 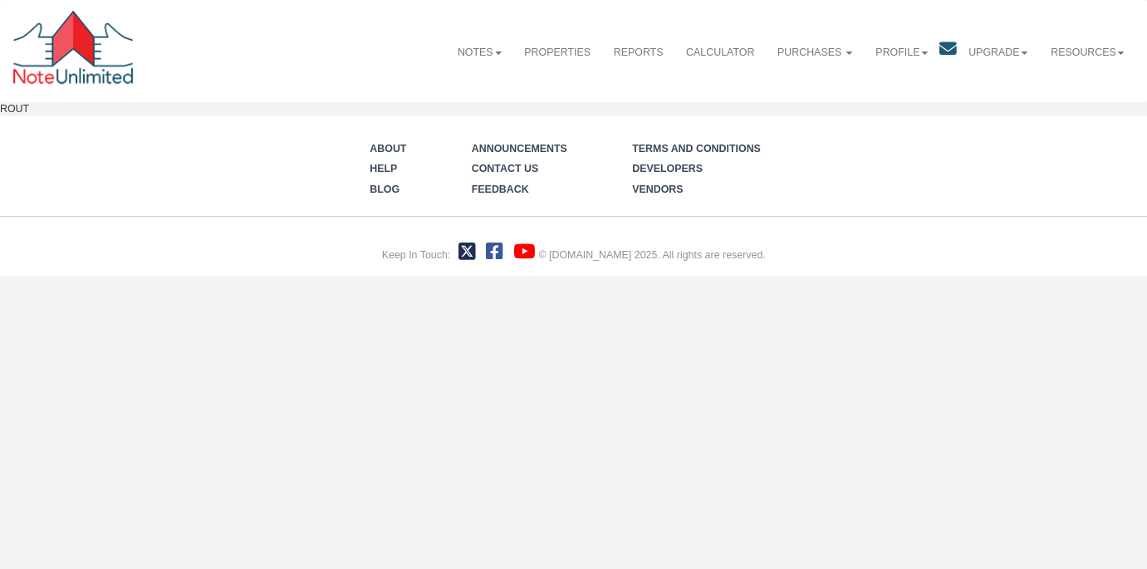 What do you see at coordinates (638, 52) in the screenshot?
I see `a: Reports` at bounding box center [638, 52].